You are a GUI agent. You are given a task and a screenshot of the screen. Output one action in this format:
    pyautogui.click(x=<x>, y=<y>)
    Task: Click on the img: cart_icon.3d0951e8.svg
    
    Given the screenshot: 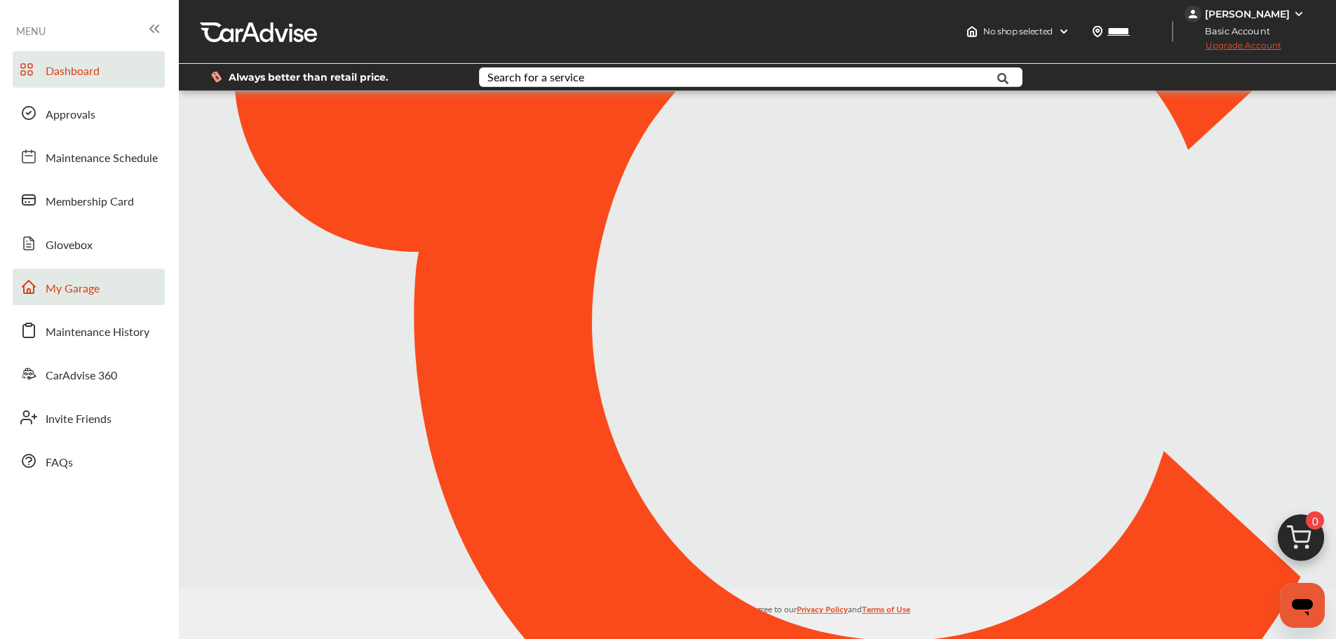 What is the action you would take?
    pyautogui.click(x=1301, y=541)
    